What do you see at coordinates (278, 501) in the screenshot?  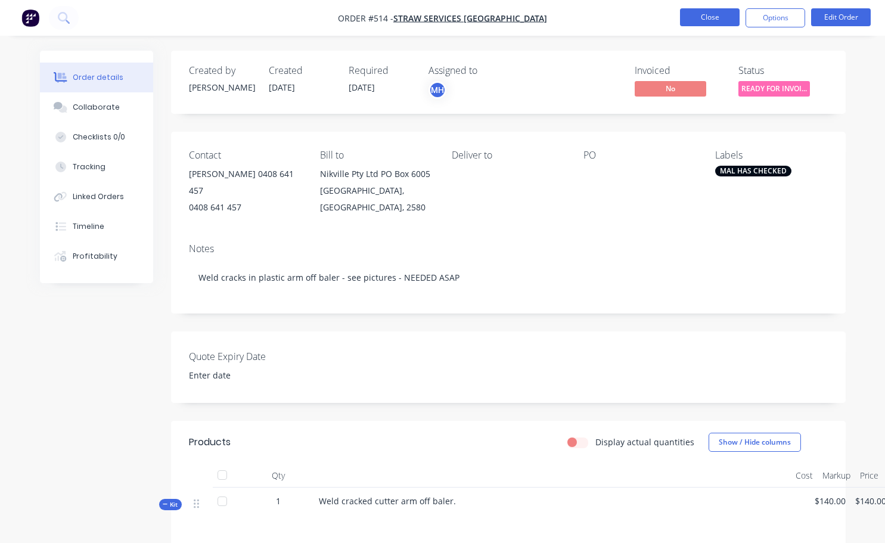 I see `span: 1` at bounding box center [278, 501].